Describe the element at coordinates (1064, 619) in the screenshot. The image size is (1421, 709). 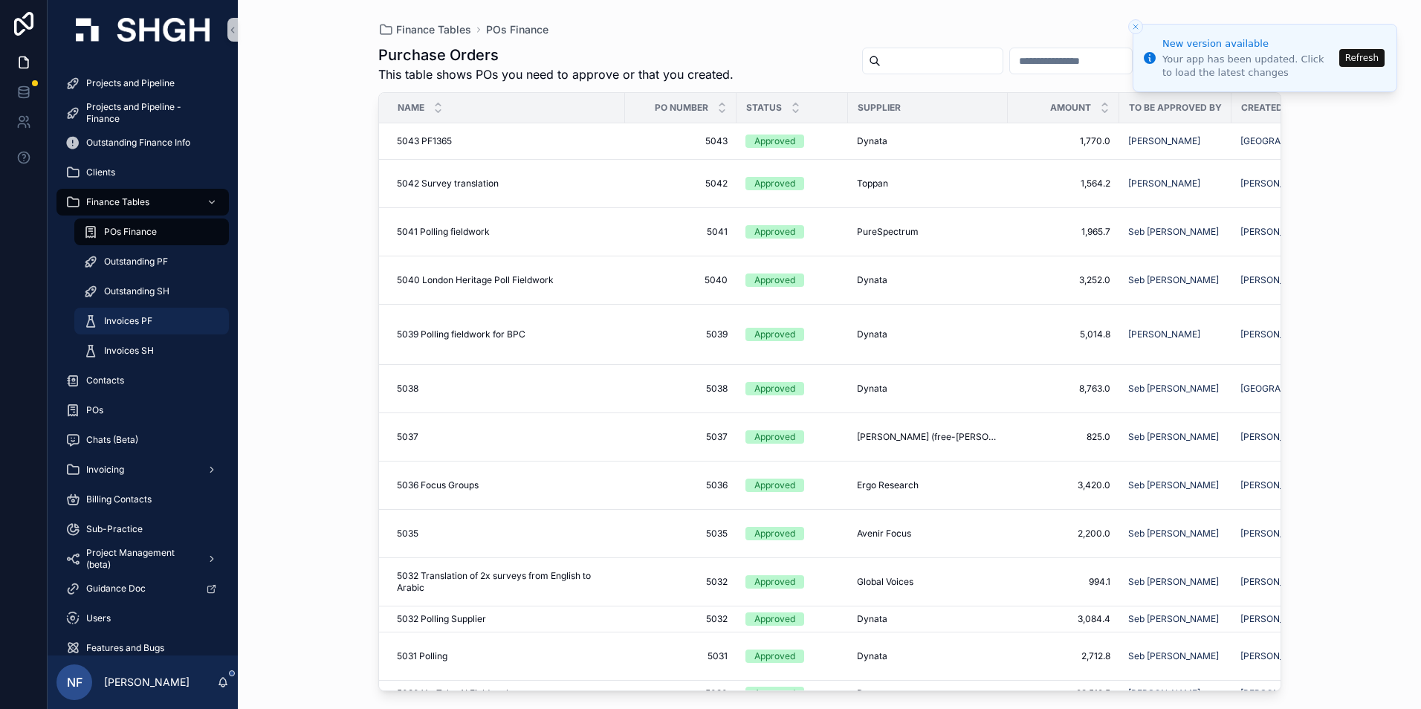
I see `a: 3,084.4` at that location.